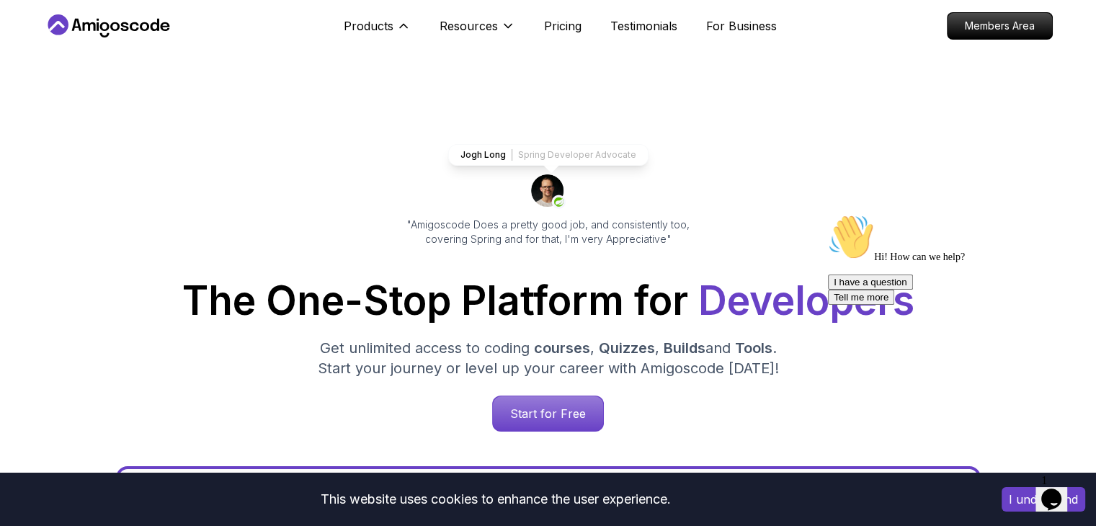 The image size is (1096, 526). What do you see at coordinates (368, 26) in the screenshot?
I see `p: Products` at bounding box center [368, 26].